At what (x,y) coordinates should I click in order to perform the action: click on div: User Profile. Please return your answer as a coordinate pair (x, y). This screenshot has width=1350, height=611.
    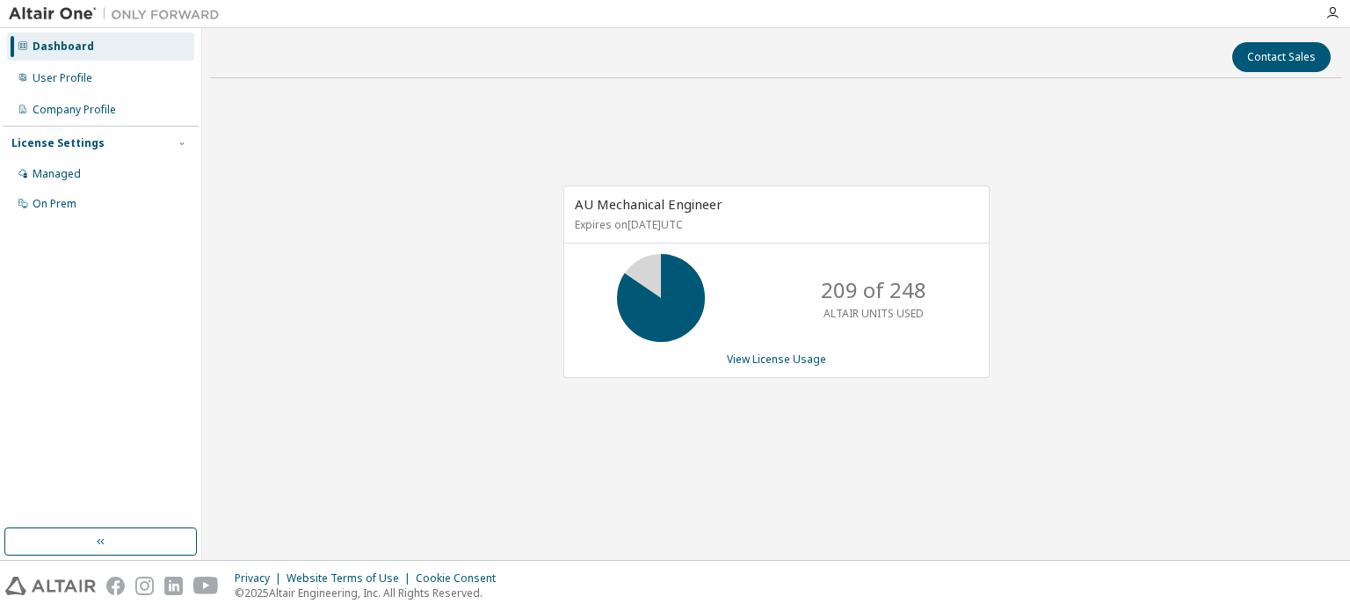
    Looking at the image, I should click on (62, 78).